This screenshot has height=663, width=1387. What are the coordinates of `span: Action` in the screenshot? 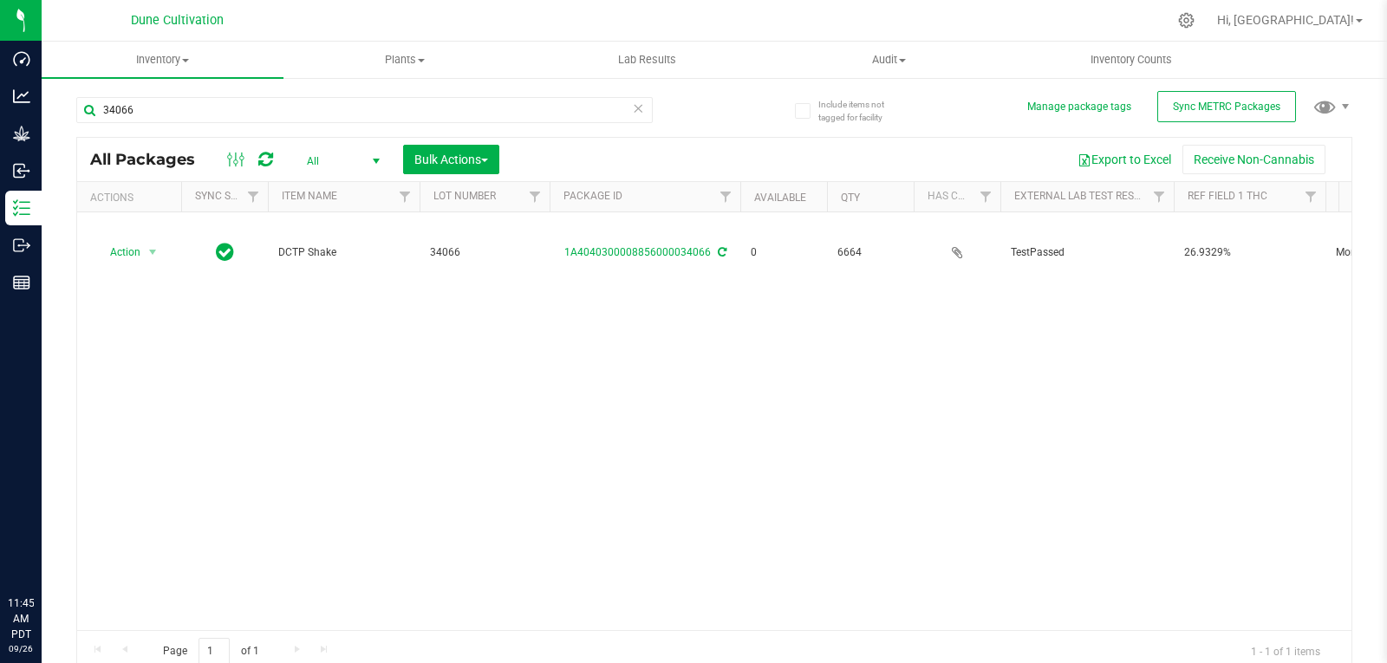 It's located at (118, 252).